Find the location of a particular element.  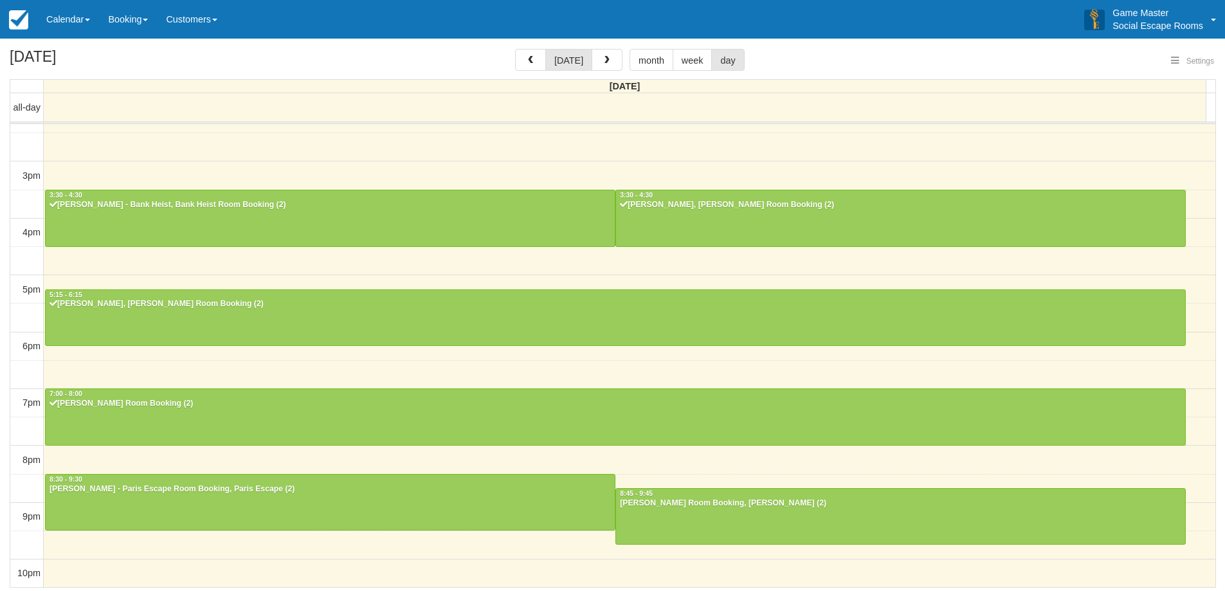

button: month is located at coordinates (652, 60).